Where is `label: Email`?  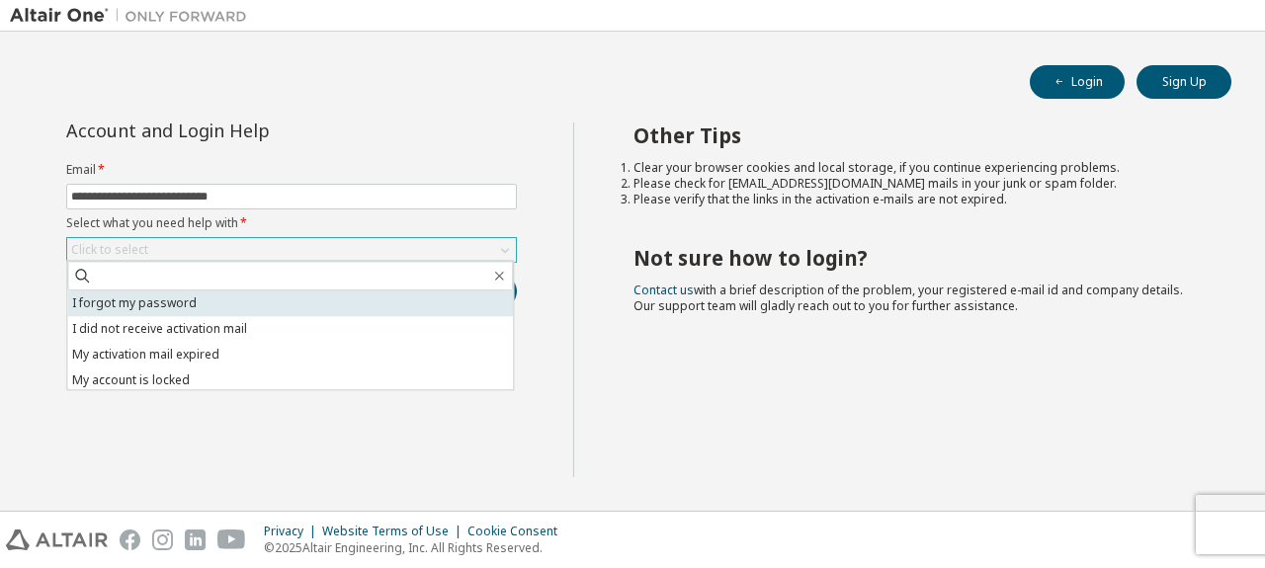
label: Email is located at coordinates (292, 170).